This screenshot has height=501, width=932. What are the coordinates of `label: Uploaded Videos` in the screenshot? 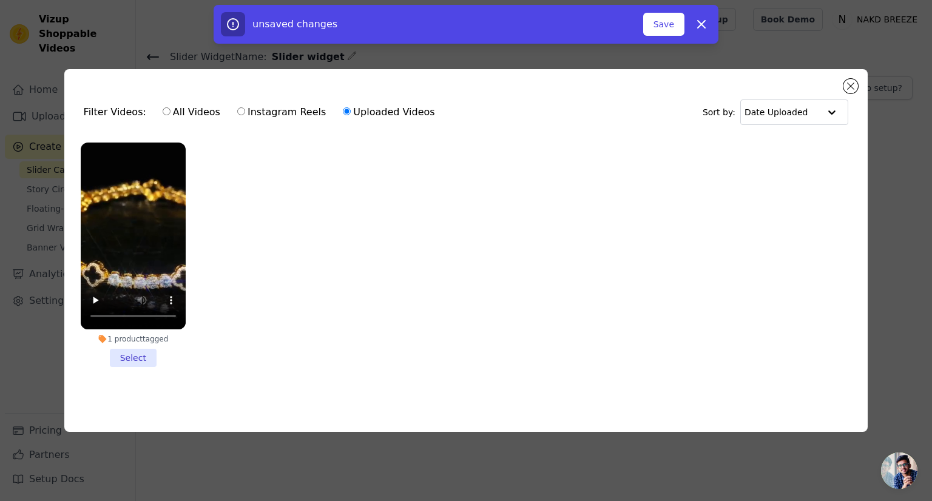 It's located at (388, 112).